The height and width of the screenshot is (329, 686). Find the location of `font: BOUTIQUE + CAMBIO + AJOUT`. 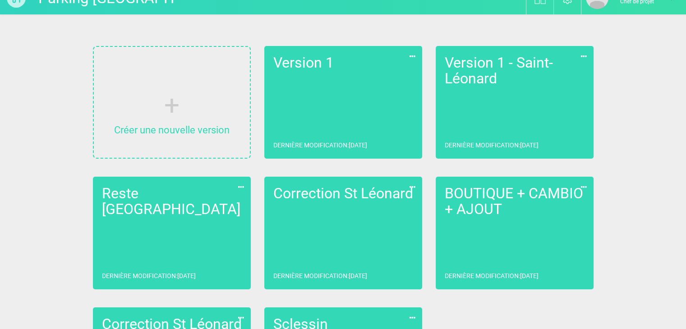

font: BOUTIQUE + CAMBIO + AJOUT is located at coordinates (513, 201).